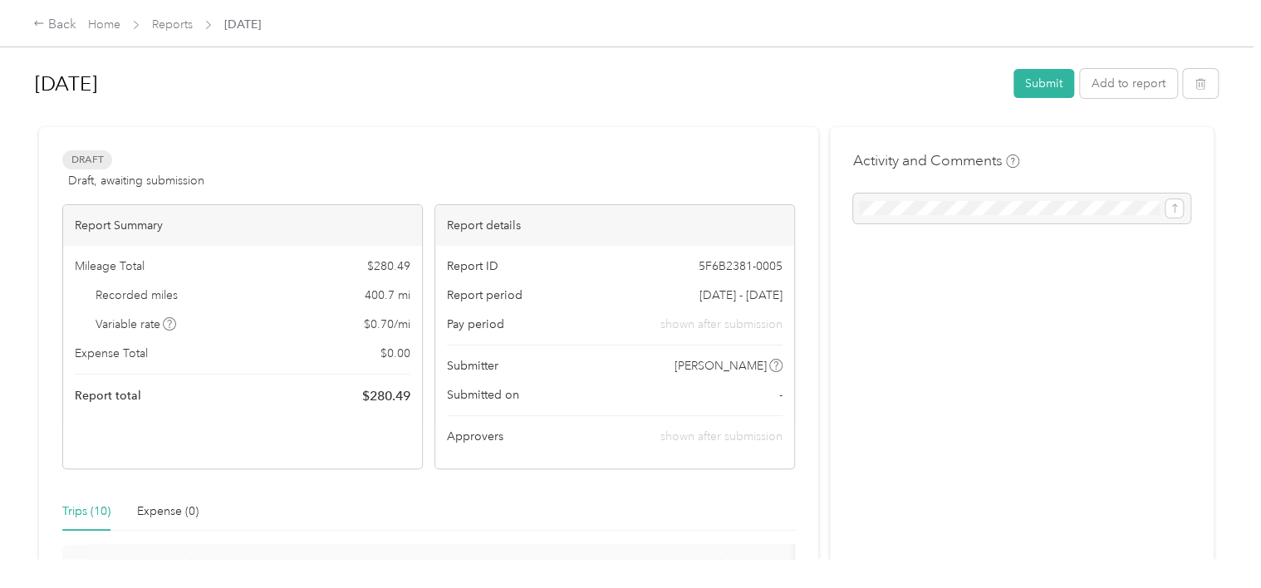  Describe the element at coordinates (110, 266) in the screenshot. I see `span: Mileage Total` at that location.